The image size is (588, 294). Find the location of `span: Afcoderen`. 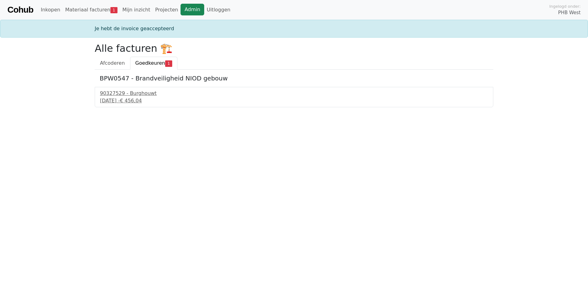

span: Afcoderen is located at coordinates (112, 63).